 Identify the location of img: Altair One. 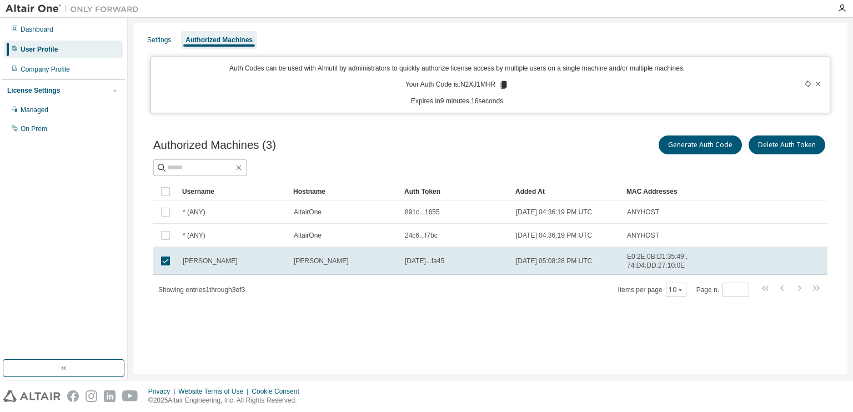
(75, 9).